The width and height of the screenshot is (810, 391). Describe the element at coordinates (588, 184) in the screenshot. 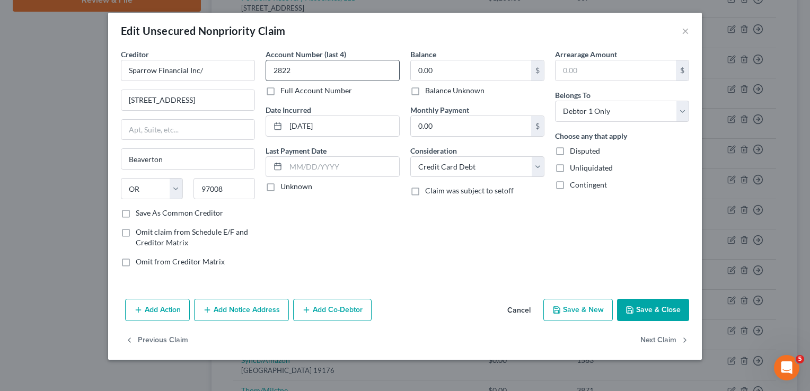

I see `span: Contingent` at that location.